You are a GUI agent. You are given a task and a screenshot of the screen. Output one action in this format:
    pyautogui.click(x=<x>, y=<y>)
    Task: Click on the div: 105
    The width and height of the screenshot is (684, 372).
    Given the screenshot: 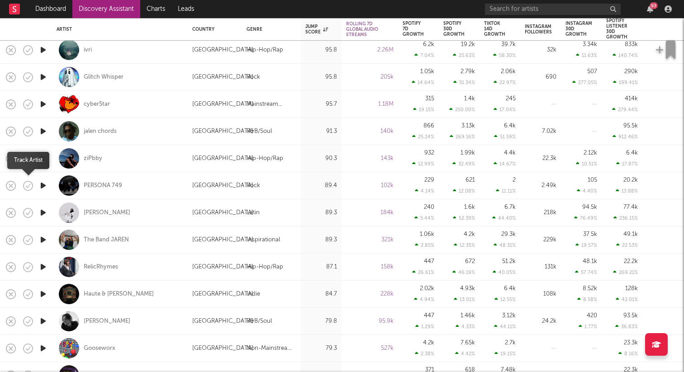 What is the action you would take?
    pyautogui.click(x=592, y=180)
    